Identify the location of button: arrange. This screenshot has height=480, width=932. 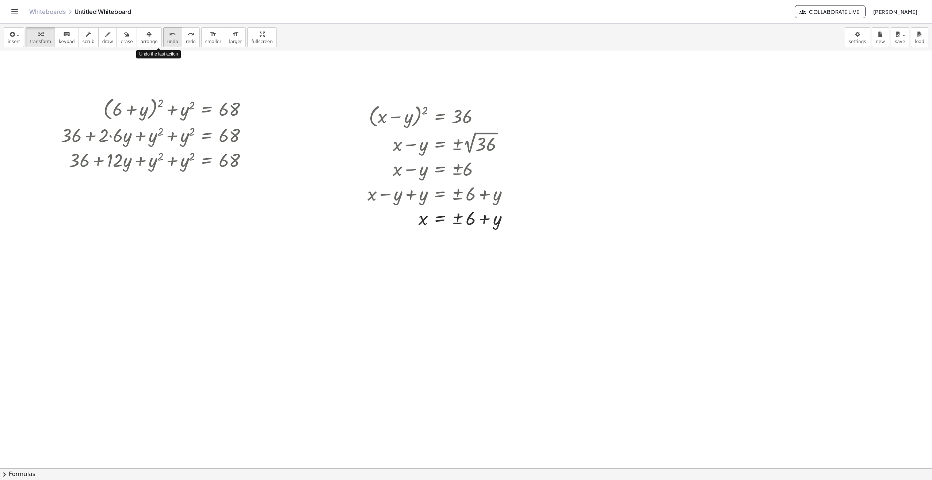
(149, 37).